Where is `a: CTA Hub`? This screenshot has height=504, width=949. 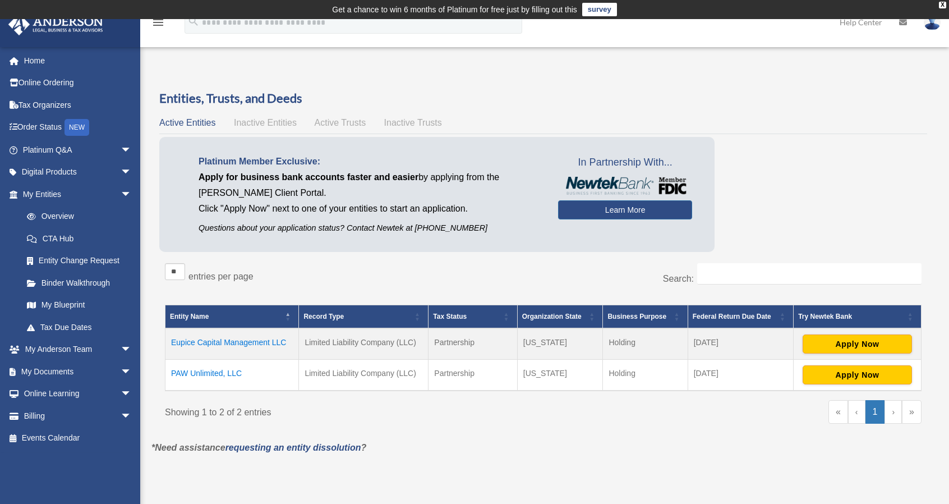
a: CTA Hub is located at coordinates (79, 238).